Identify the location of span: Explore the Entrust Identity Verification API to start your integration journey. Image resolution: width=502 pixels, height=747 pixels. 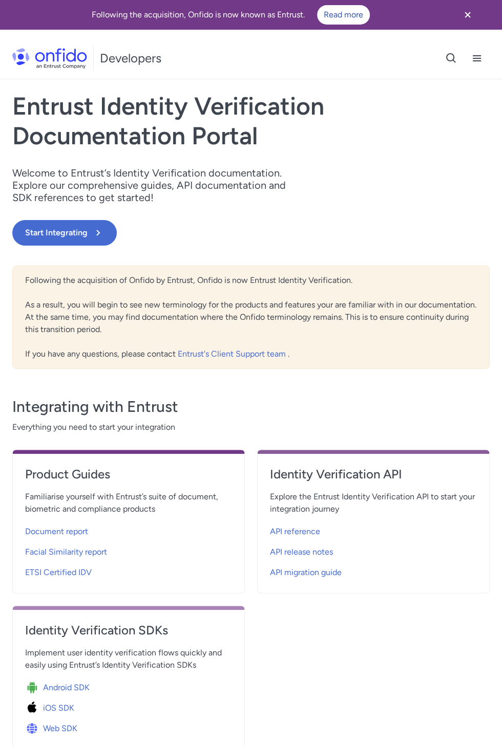
(373, 503).